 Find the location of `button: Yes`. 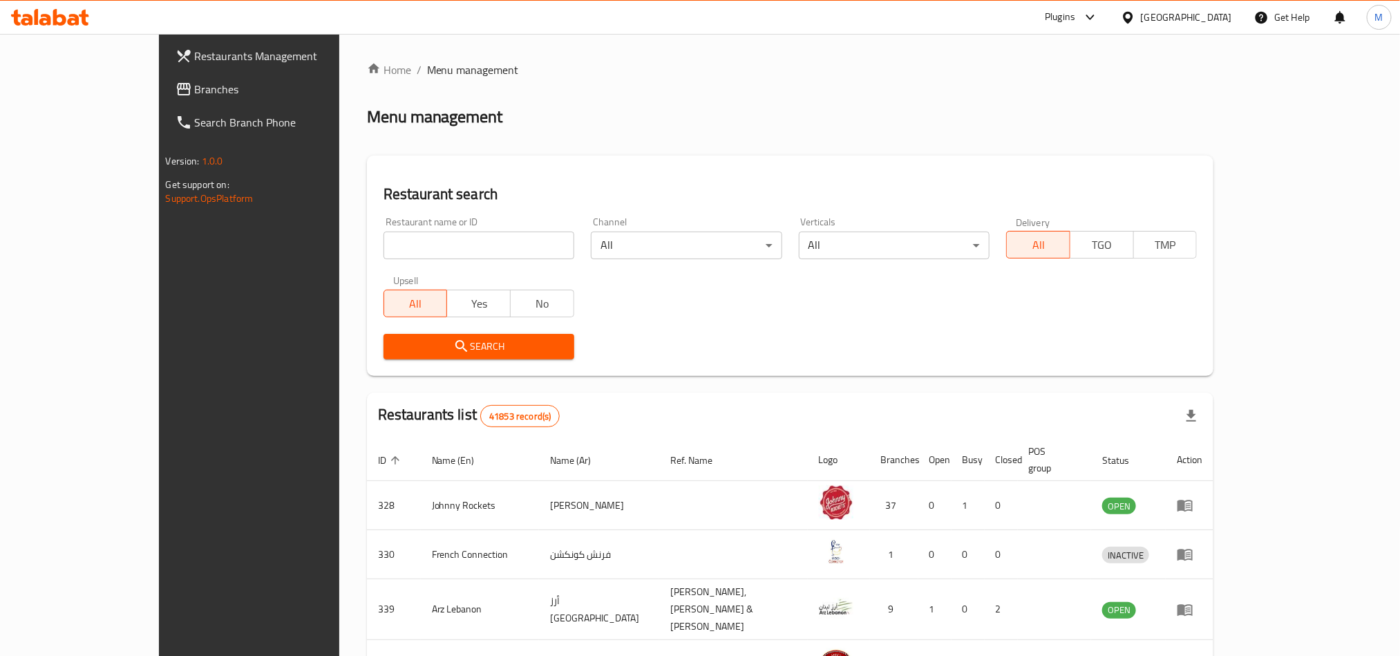

button: Yes is located at coordinates (478, 303).